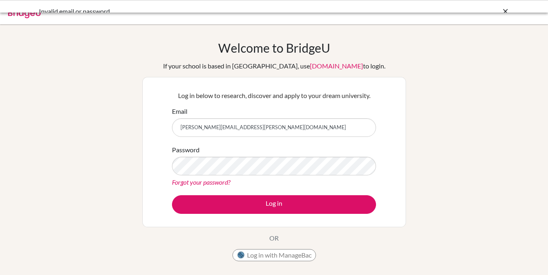  What do you see at coordinates (274, 205) in the screenshot?
I see `button: Log in` at bounding box center [274, 205].